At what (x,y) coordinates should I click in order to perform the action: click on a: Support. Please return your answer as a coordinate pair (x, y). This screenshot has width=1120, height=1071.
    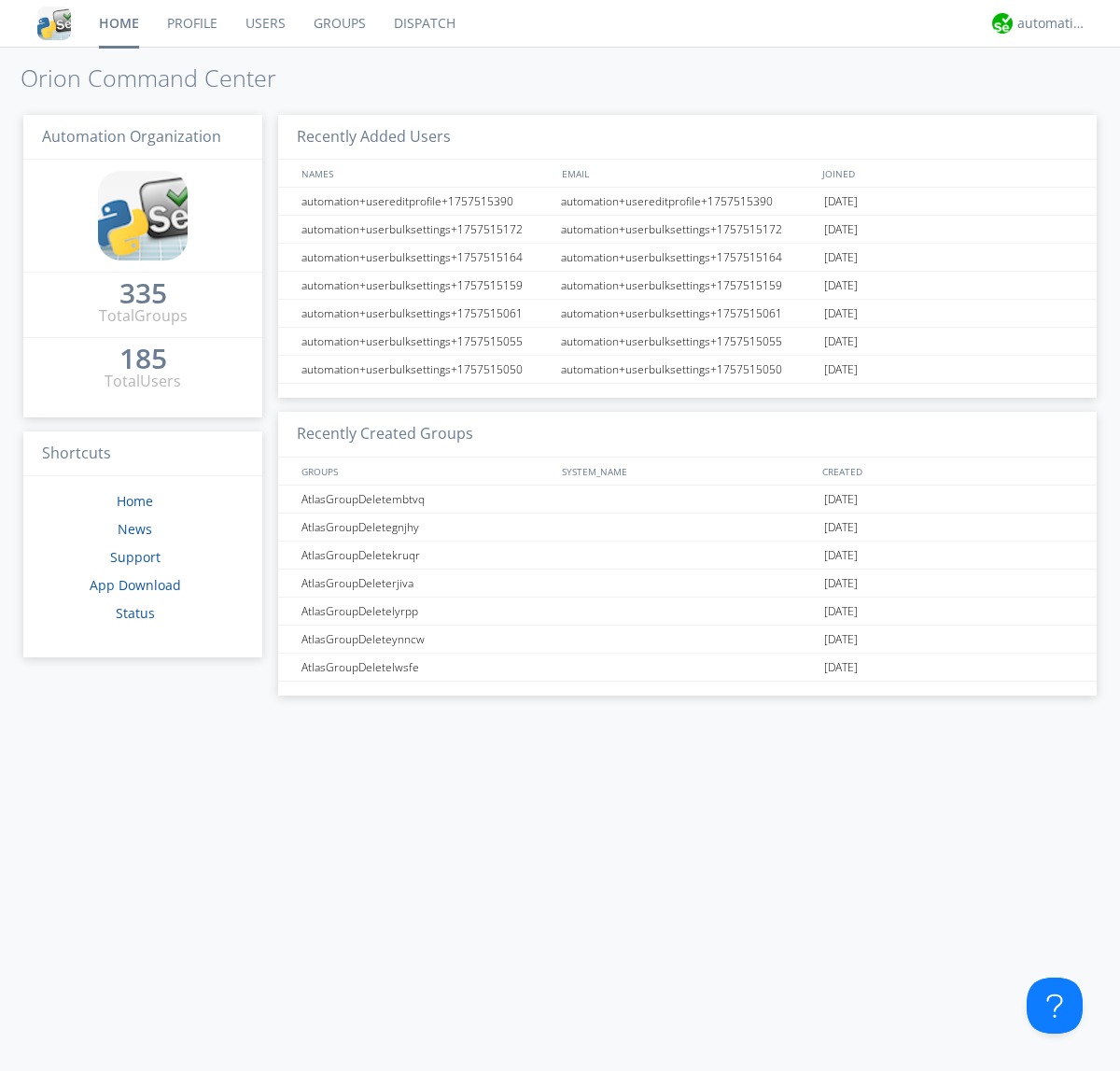
    Looking at the image, I should click on (135, 557).